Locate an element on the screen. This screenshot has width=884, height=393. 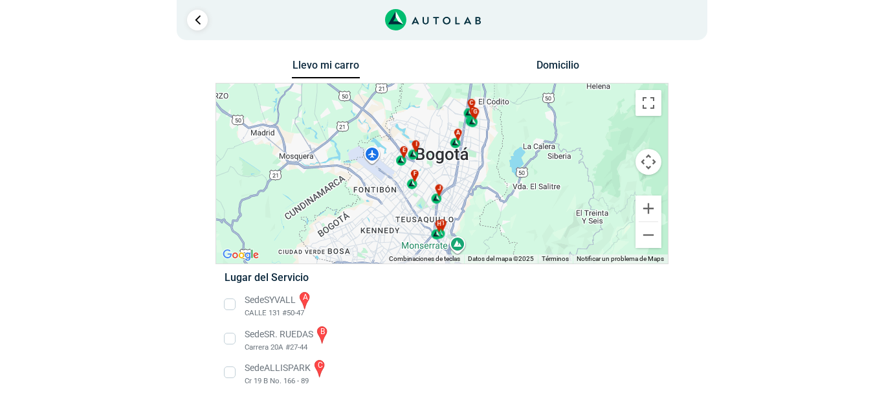
a: Notificar un problema de Maps is located at coordinates (620, 258).